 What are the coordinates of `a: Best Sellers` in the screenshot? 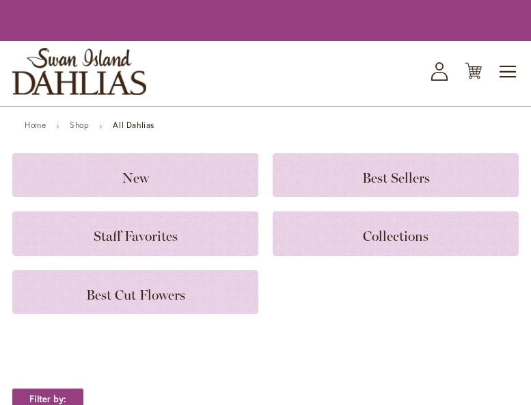 It's located at (396, 175).